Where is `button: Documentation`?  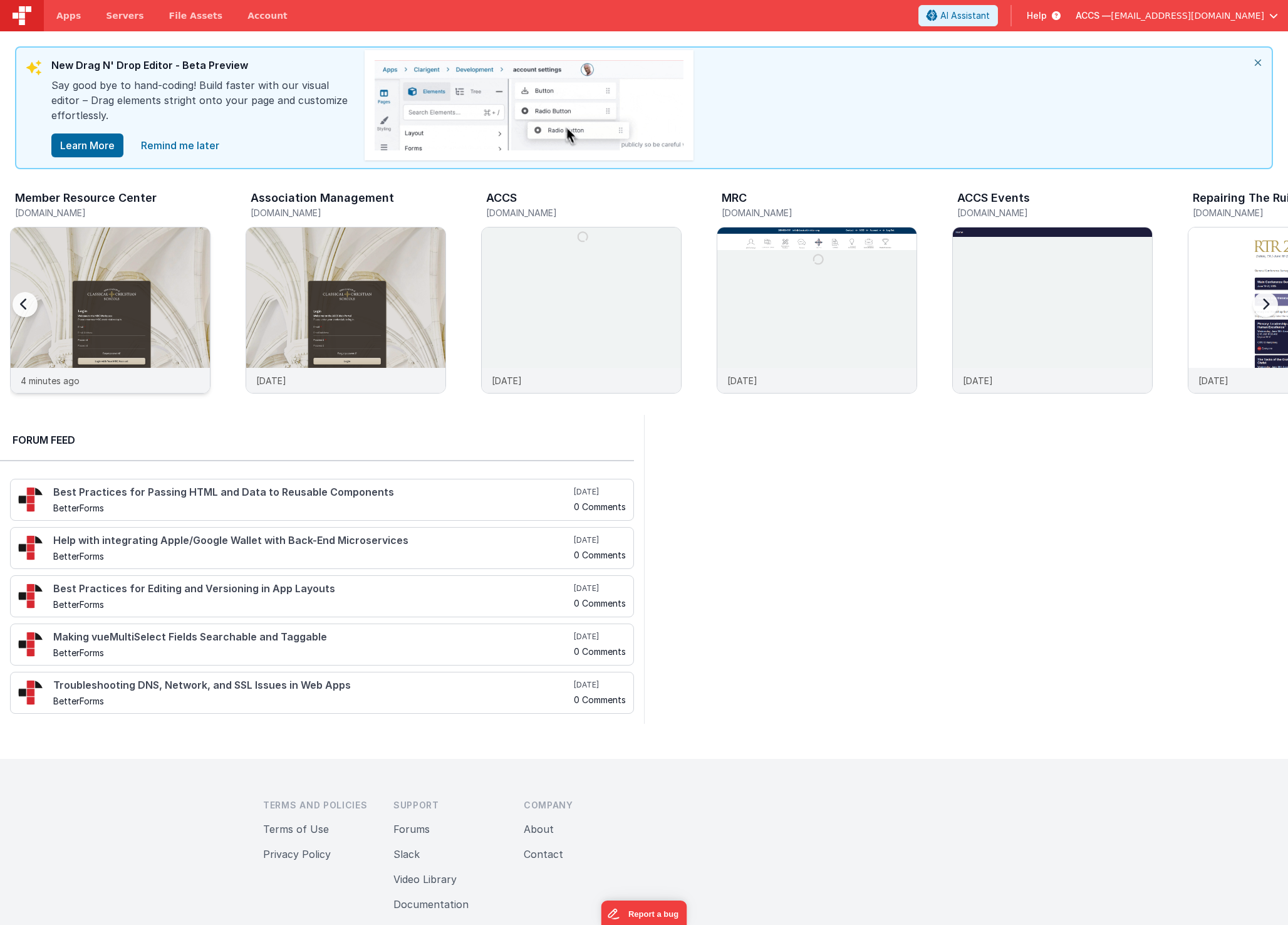
button: Documentation is located at coordinates (431, 904).